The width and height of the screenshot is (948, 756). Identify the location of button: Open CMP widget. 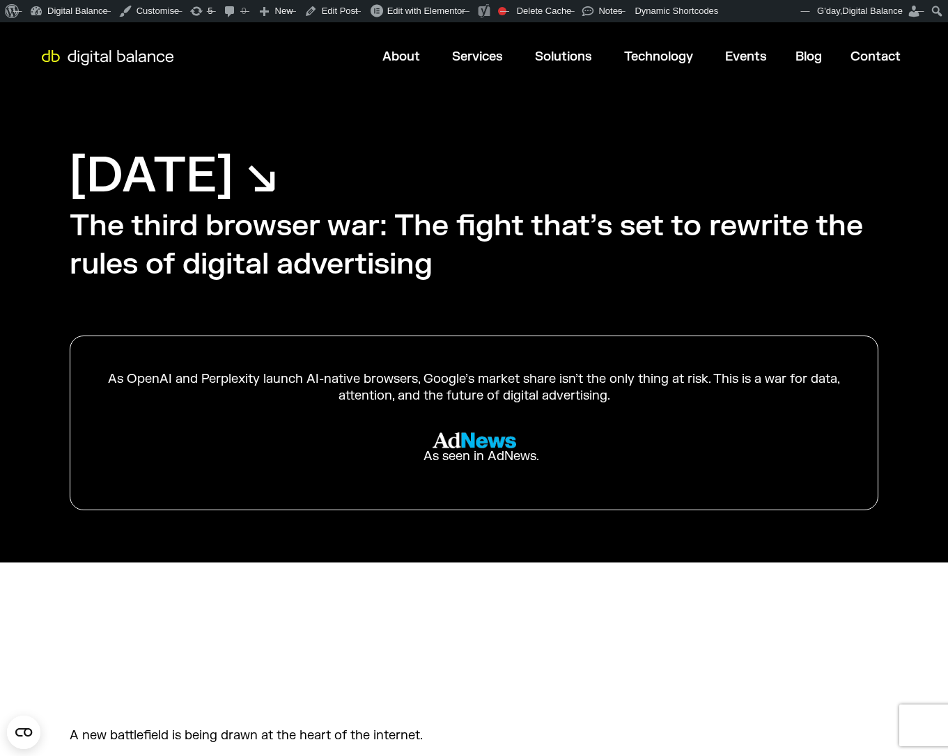
(24, 732).